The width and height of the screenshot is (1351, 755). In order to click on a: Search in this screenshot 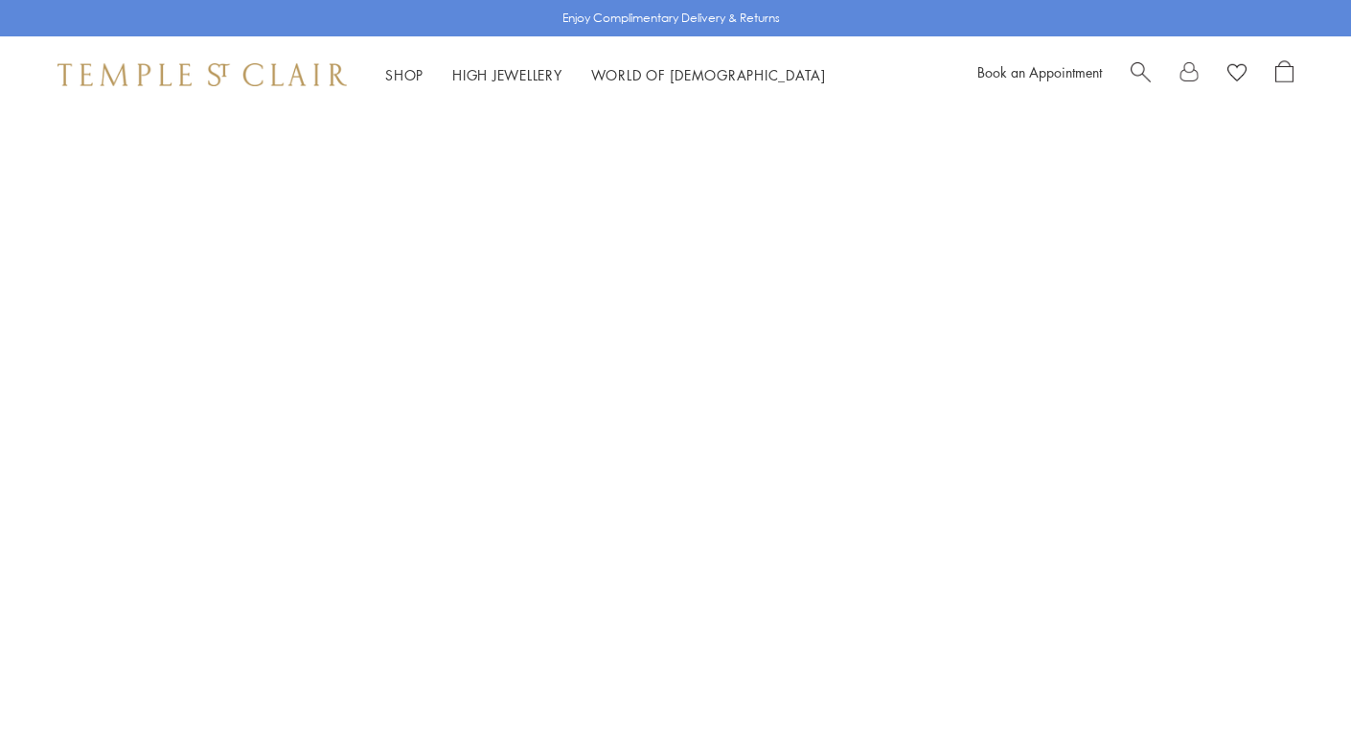, I will do `click(1140, 75)`.